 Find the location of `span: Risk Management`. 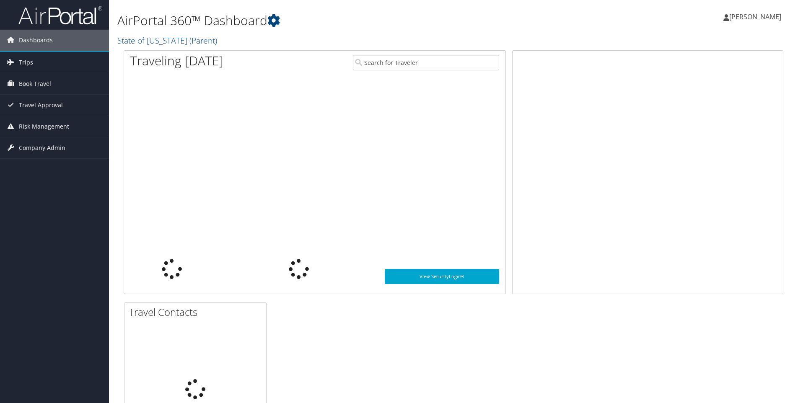

span: Risk Management is located at coordinates (44, 127).